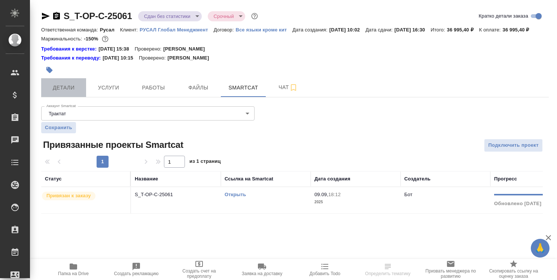 The image size is (557, 280). What do you see at coordinates (418, 179) in the screenshot?
I see `div: Создатель` at bounding box center [418, 179].